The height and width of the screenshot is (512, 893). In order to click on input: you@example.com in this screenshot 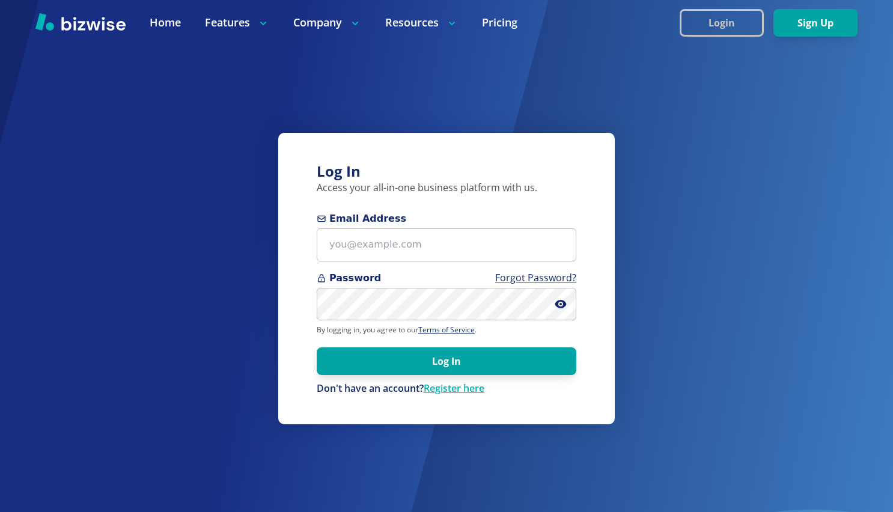, I will do `click(447, 245)`.